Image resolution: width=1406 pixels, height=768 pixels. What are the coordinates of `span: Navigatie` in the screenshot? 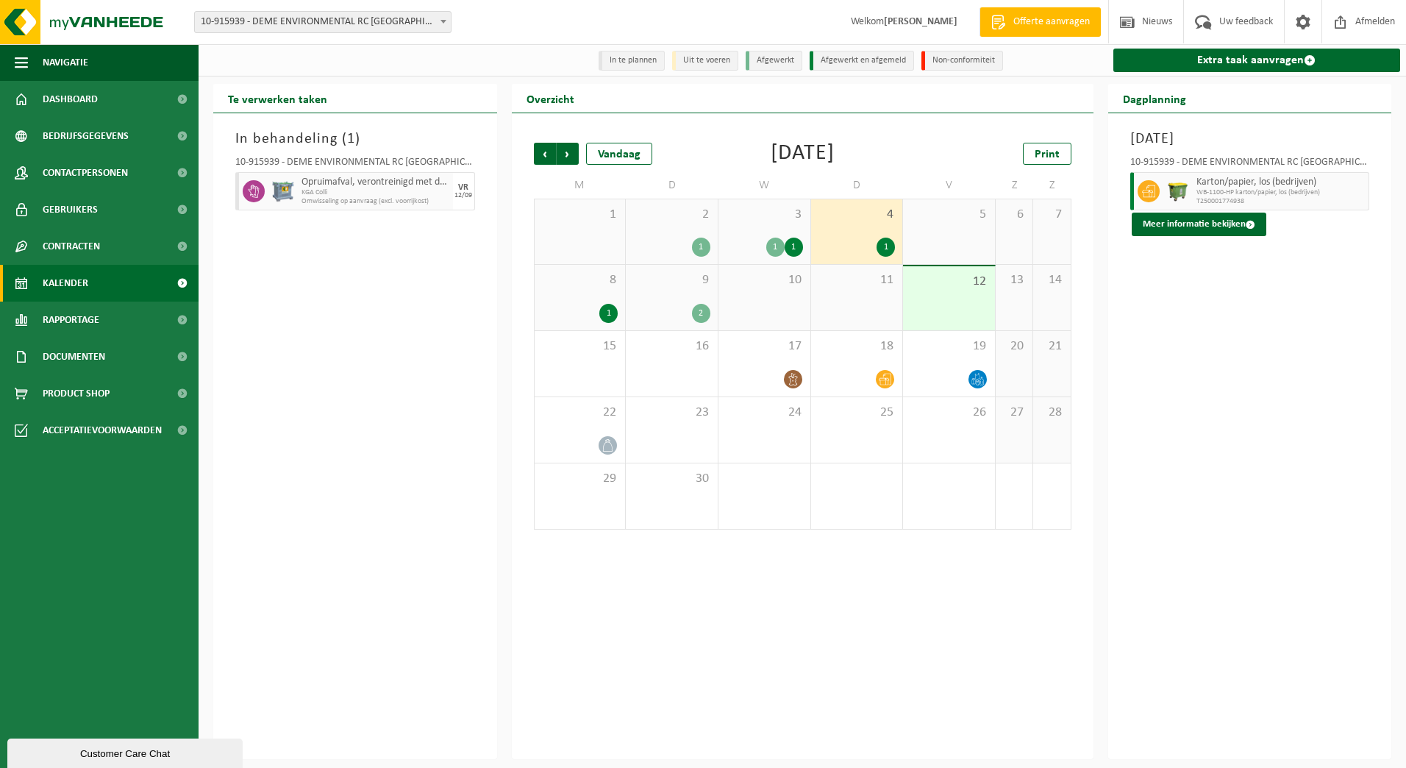 It's located at (65, 62).